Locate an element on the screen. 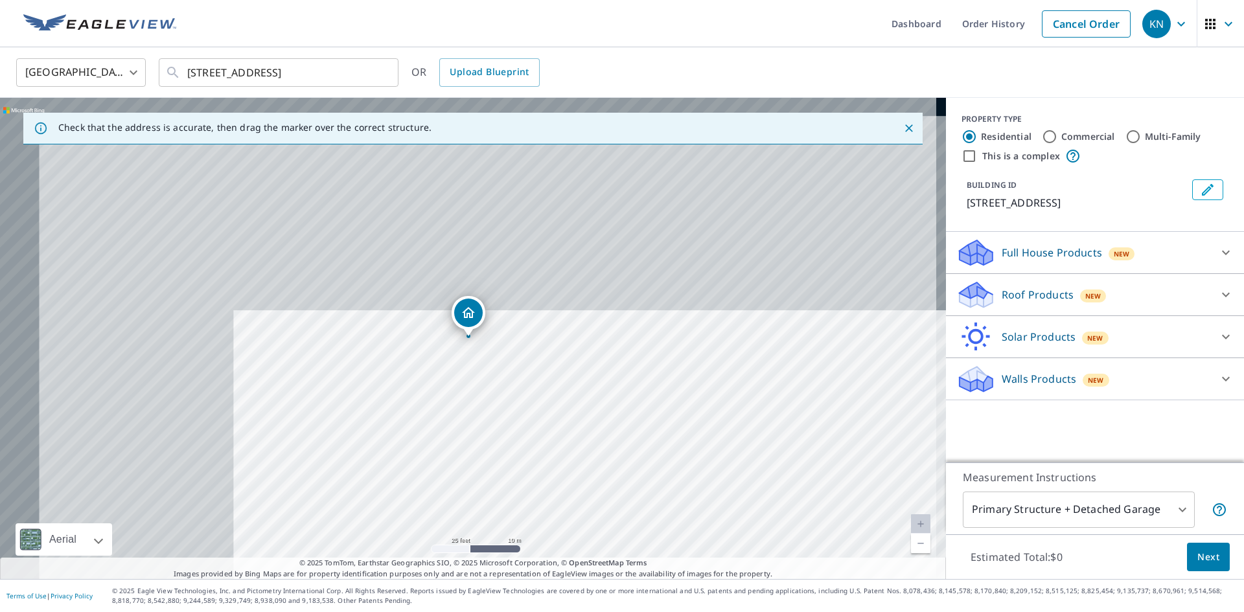  p: © 2025 Eagle View Technologies, Inc. and Pictometry International Corp. All Rights Reserved. Repo... is located at coordinates (674, 596).